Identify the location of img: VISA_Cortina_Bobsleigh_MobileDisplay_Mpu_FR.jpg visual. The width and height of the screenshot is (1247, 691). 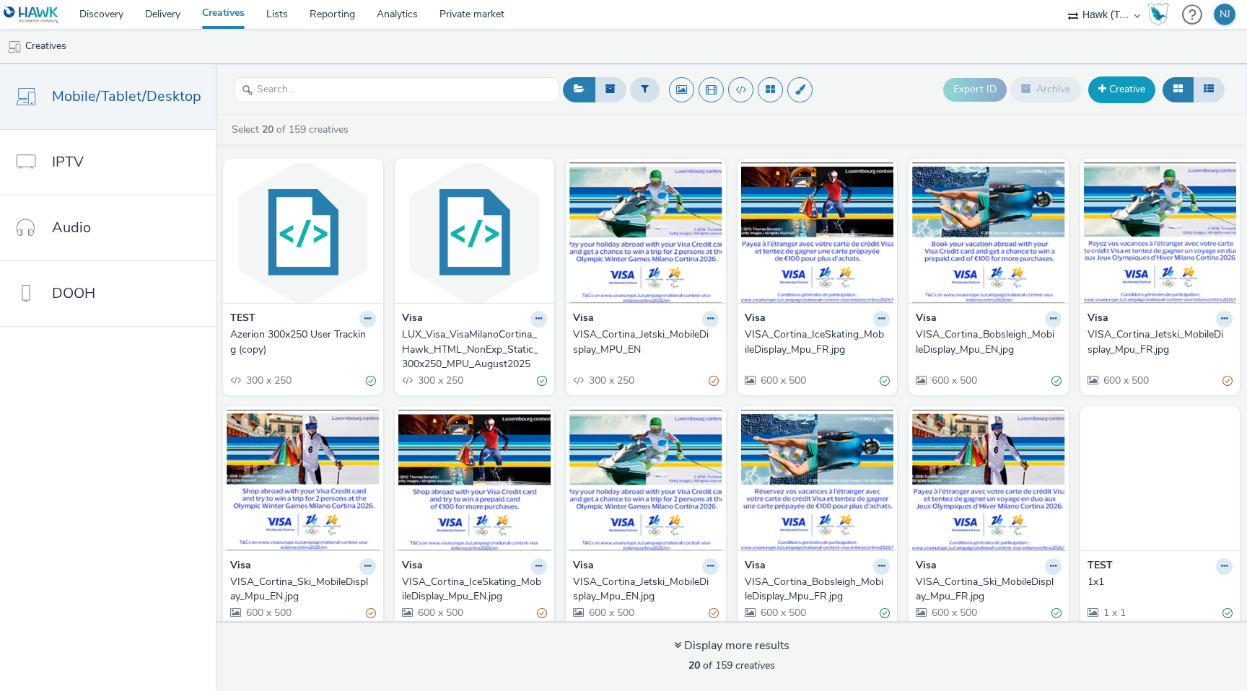
(817, 480).